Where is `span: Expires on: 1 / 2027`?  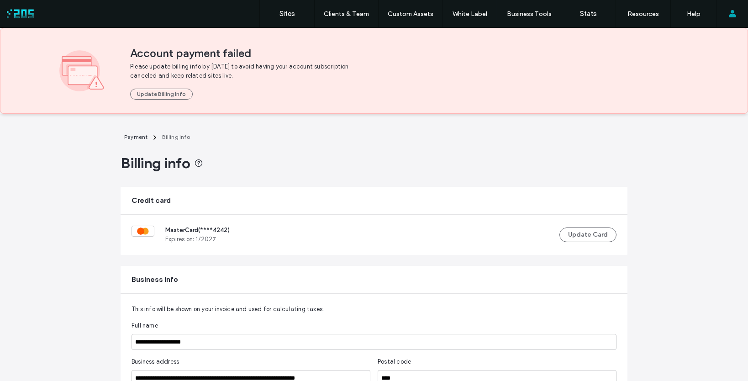
span: Expires on: 1 / 2027 is located at coordinates (197, 239).